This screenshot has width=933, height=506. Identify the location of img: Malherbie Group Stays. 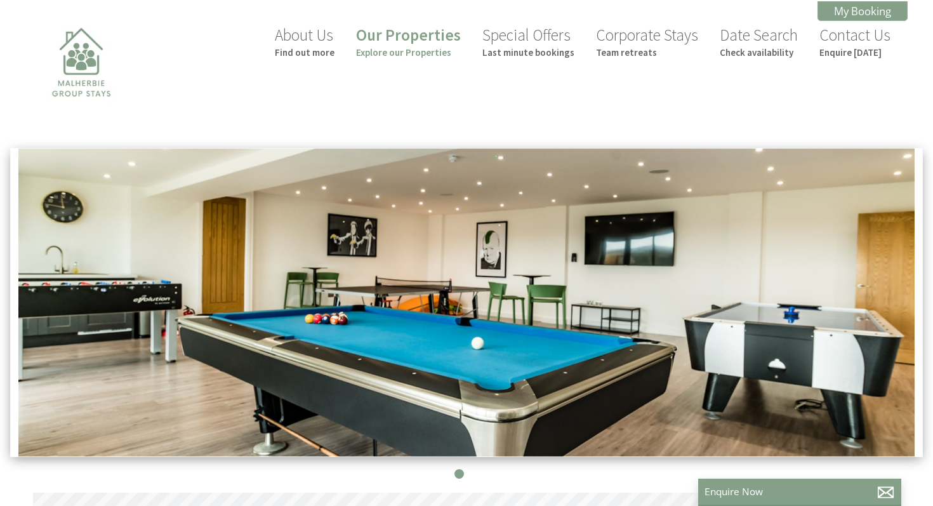
(81, 83).